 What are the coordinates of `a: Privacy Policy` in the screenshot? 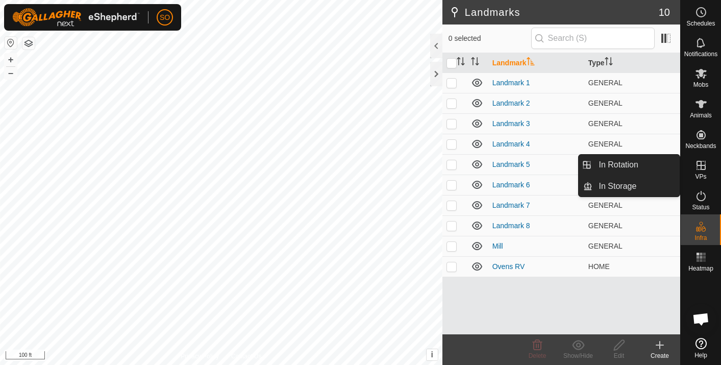 It's located at (200, 356).